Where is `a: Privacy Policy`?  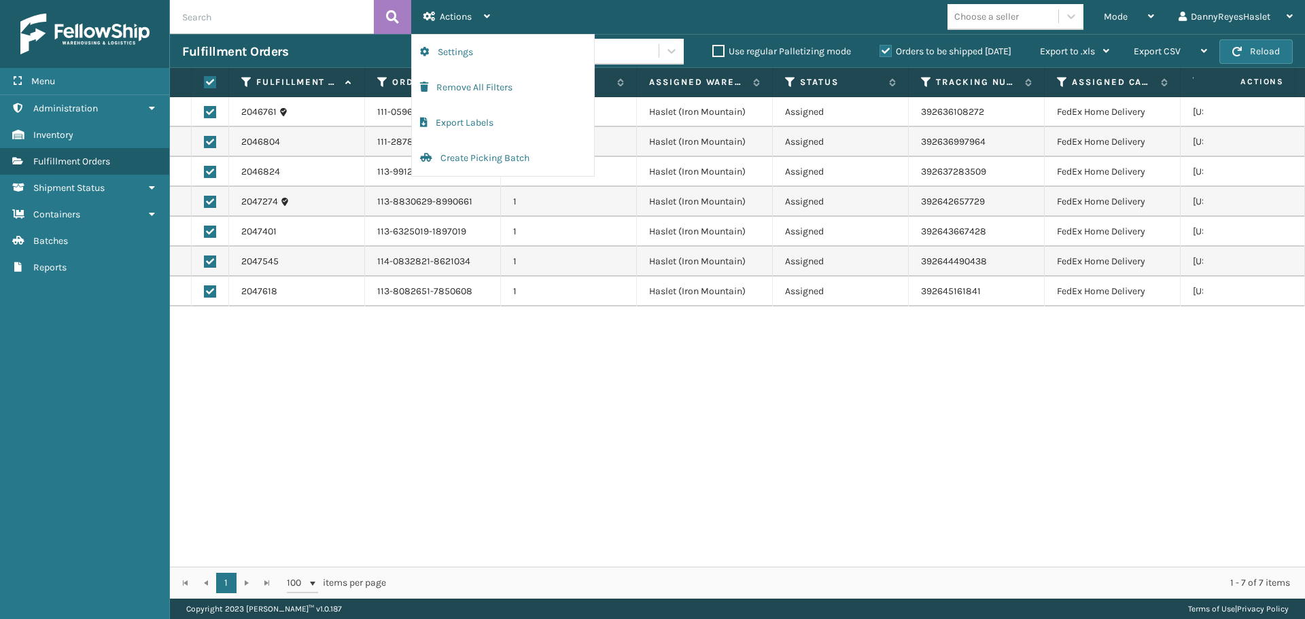 a: Privacy Policy is located at coordinates (1263, 609).